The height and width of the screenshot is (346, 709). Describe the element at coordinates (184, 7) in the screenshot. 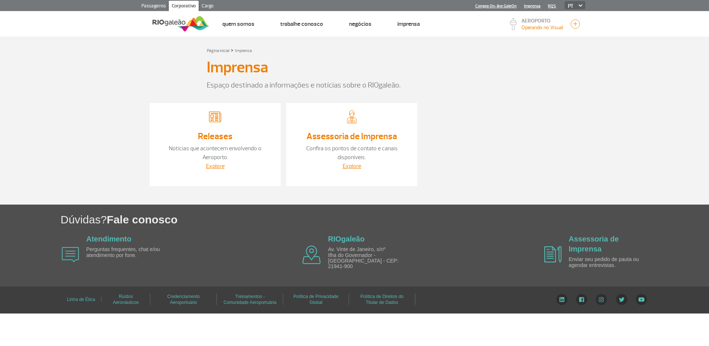

I see `a: Corporativo` at that location.